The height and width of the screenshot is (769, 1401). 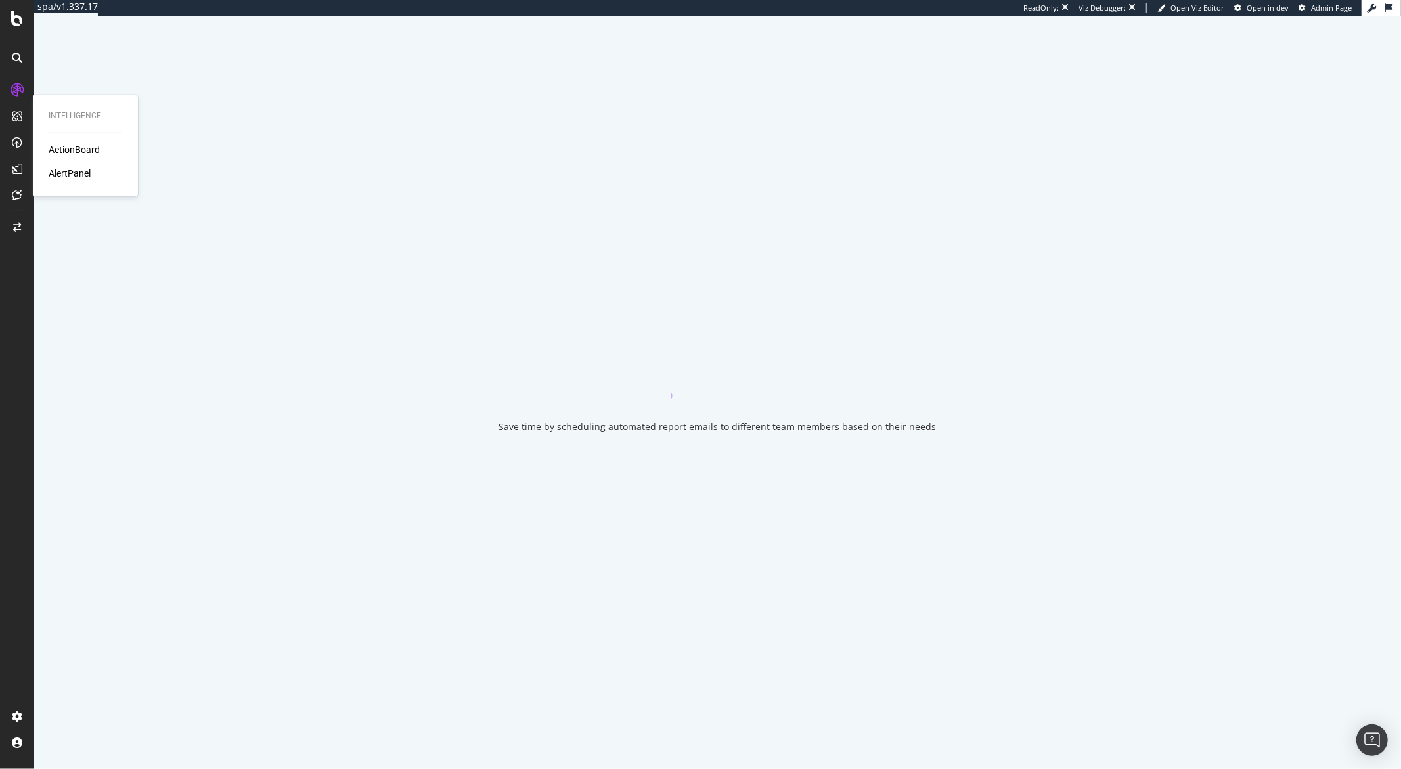 What do you see at coordinates (1325, 8) in the screenshot?
I see `a: Admin Page` at bounding box center [1325, 8].